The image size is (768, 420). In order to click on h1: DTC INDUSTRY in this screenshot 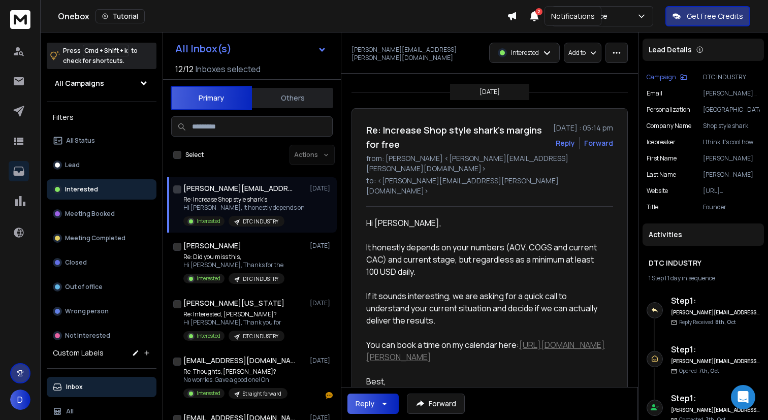, I will do `click(703, 263)`.